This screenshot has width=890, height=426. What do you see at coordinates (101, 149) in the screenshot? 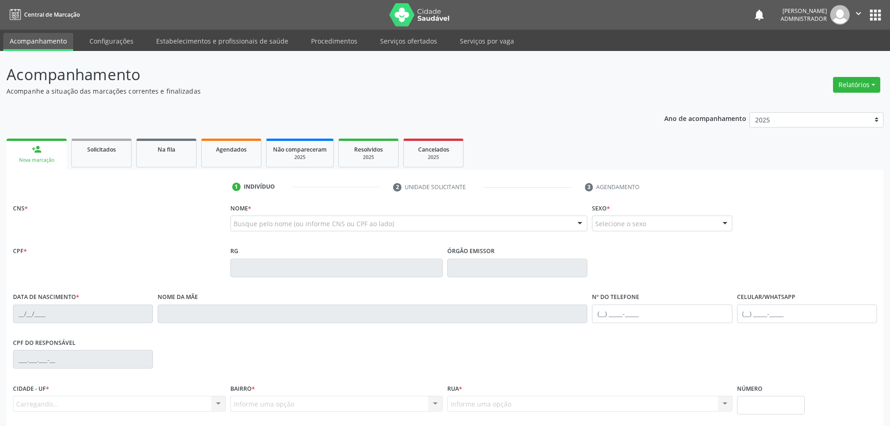
I see `span: Solicitados` at bounding box center [101, 149].